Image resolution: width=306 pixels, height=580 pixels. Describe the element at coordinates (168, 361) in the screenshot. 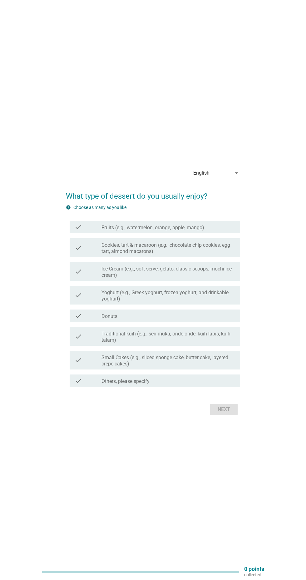

I see `label: Small Cakes (e.g., sliced sponge cake, butter cake, layered crepe cakes)` at that location.